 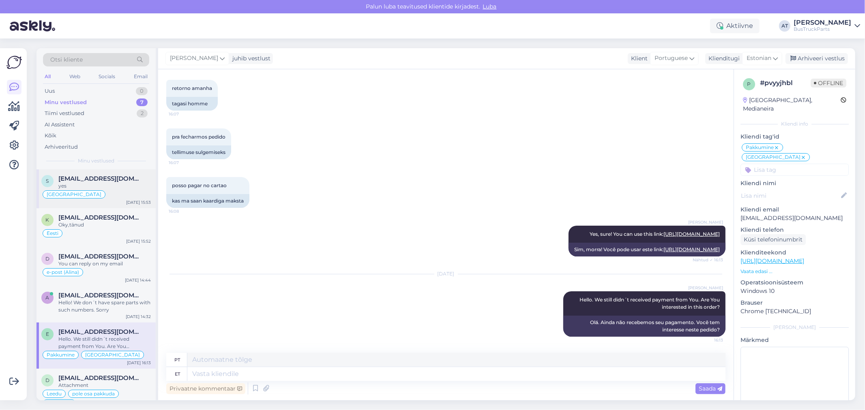 What do you see at coordinates (192, 88) in the screenshot?
I see `span: retorno amanha` at bounding box center [192, 88].